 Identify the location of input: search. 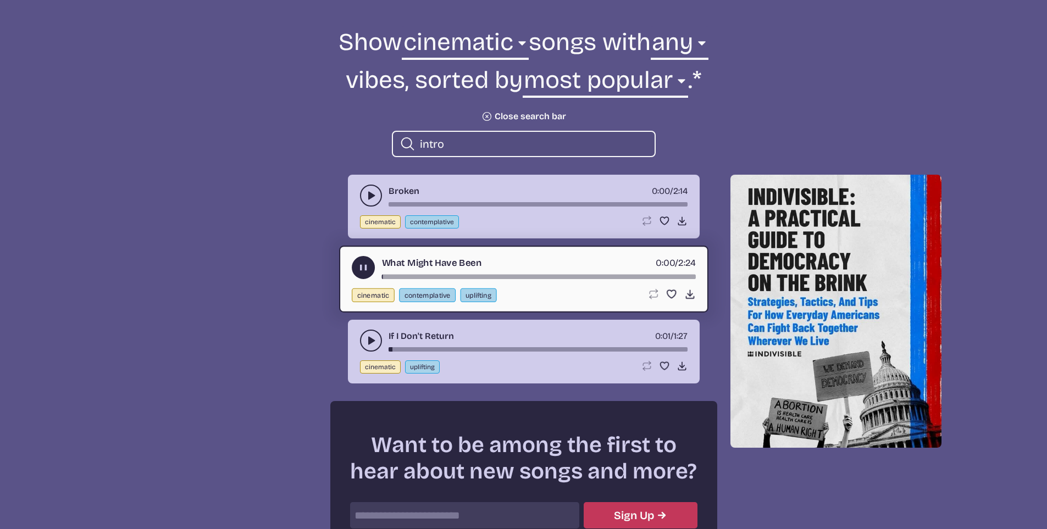
(533, 144).